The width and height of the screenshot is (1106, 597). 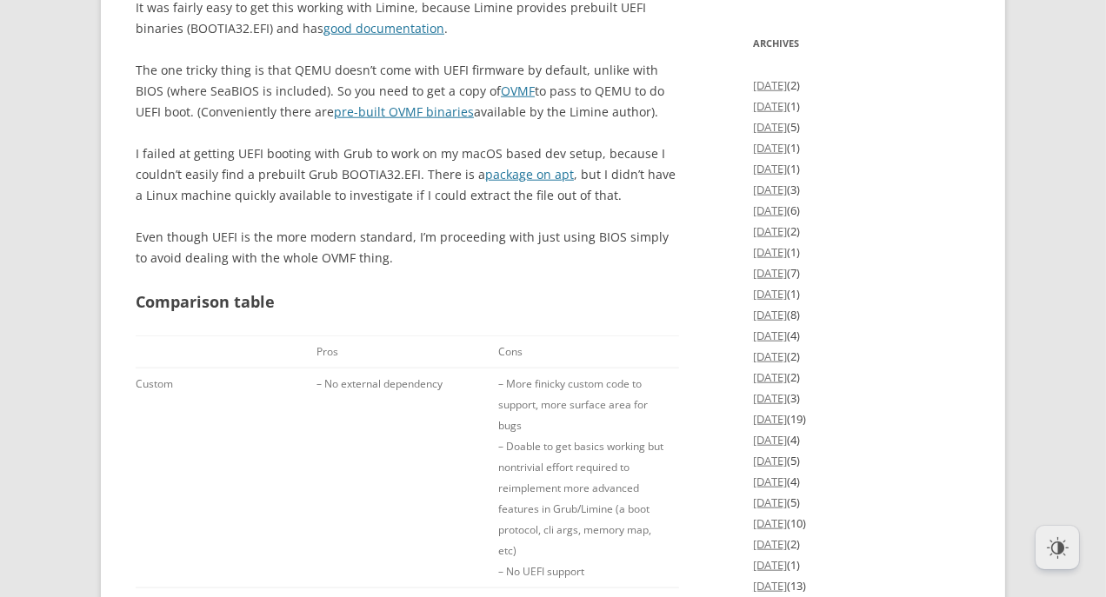 I want to click on td: – More finicky custom code to support, more surface area for bugs – Doable to get basics working ..., so click(x=589, y=478).